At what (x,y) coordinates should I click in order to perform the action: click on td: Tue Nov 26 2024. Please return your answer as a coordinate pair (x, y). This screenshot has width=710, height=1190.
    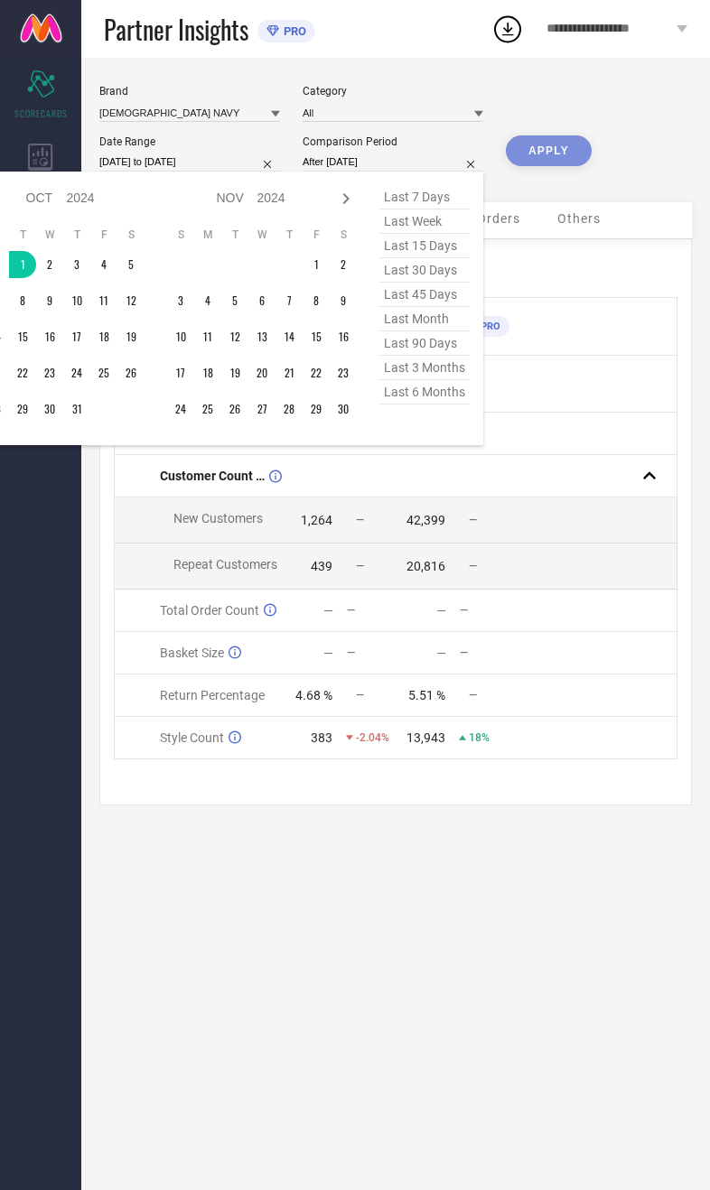
    Looking at the image, I should click on (235, 409).